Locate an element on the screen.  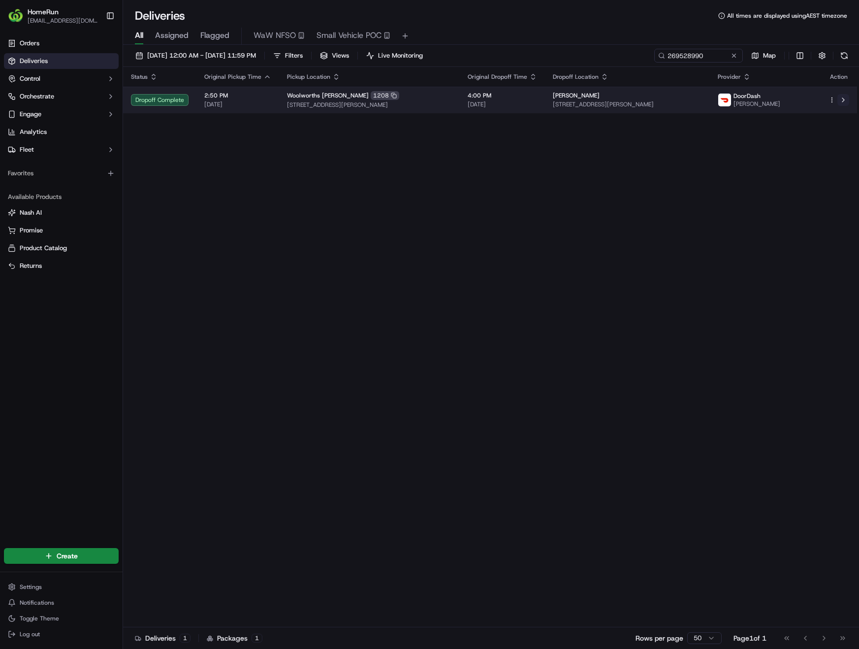
span: Engage is located at coordinates (31, 114).